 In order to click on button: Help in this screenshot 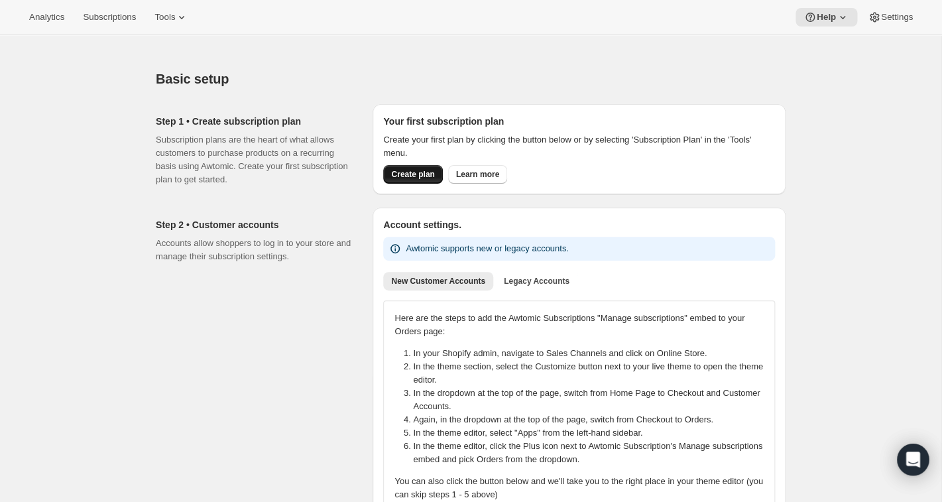, I will do `click(826, 17)`.